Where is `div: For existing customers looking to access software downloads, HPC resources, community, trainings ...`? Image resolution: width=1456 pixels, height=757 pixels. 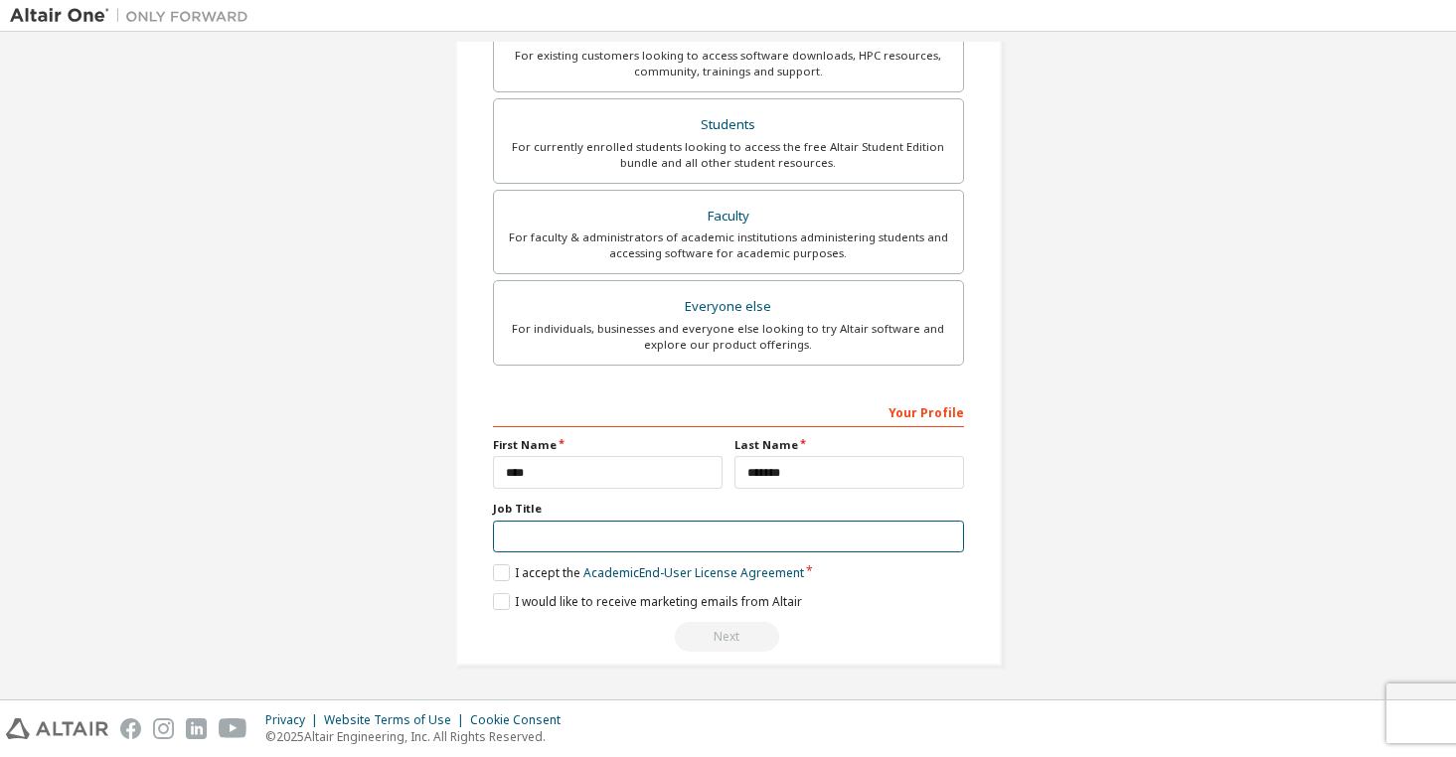
div: For existing customers looking to access software downloads, HPC resources, community, trainings ... is located at coordinates (728, 64).